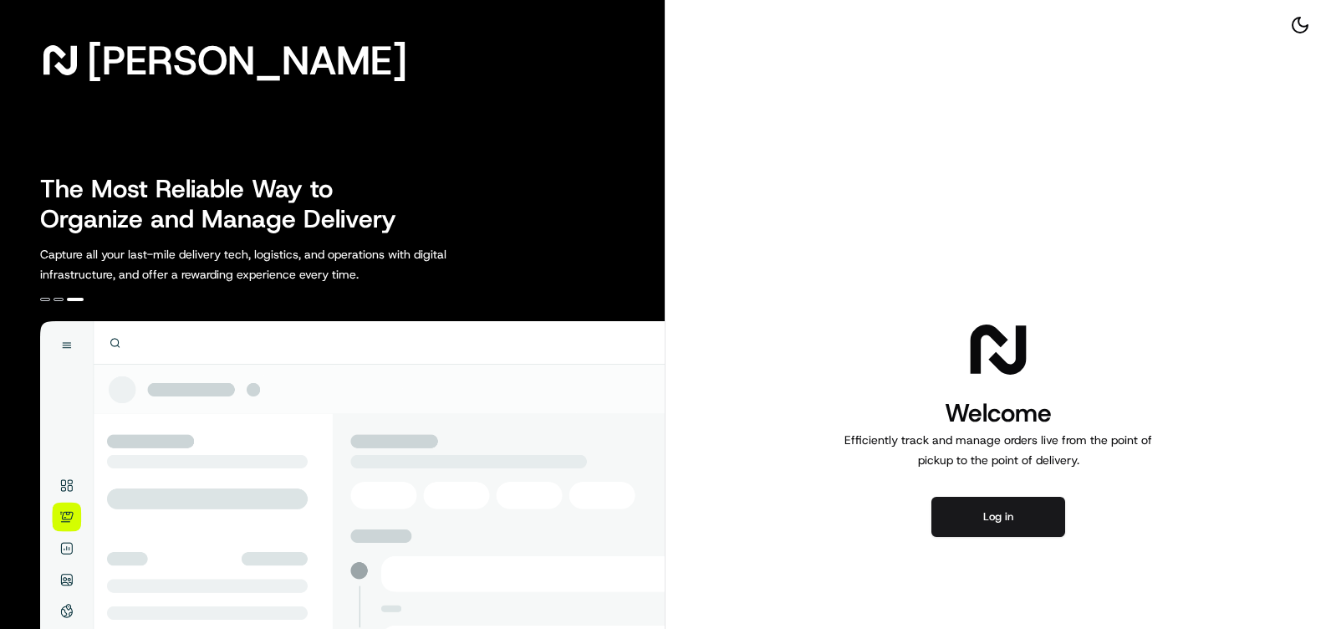 The image size is (1331, 629). I want to click on button: Log in, so click(998, 517).